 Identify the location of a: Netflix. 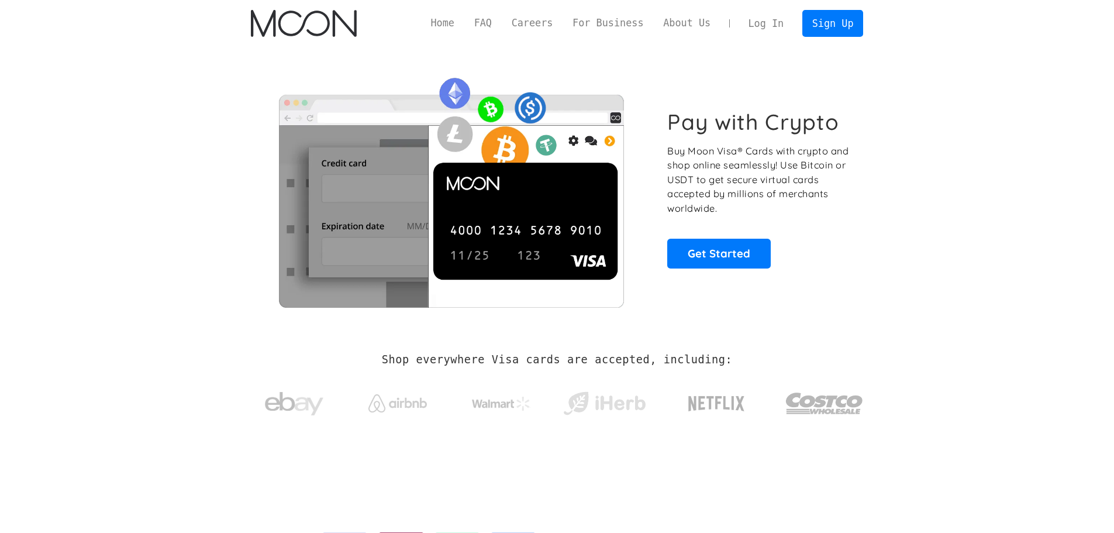
(717, 401).